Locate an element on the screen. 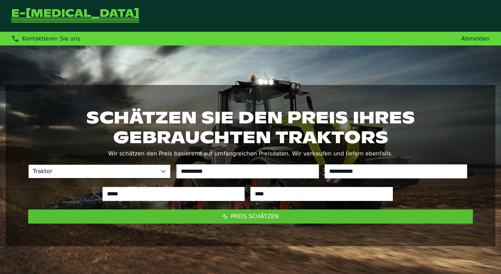  a: Zurück zur Startseite is located at coordinates (75, 16).